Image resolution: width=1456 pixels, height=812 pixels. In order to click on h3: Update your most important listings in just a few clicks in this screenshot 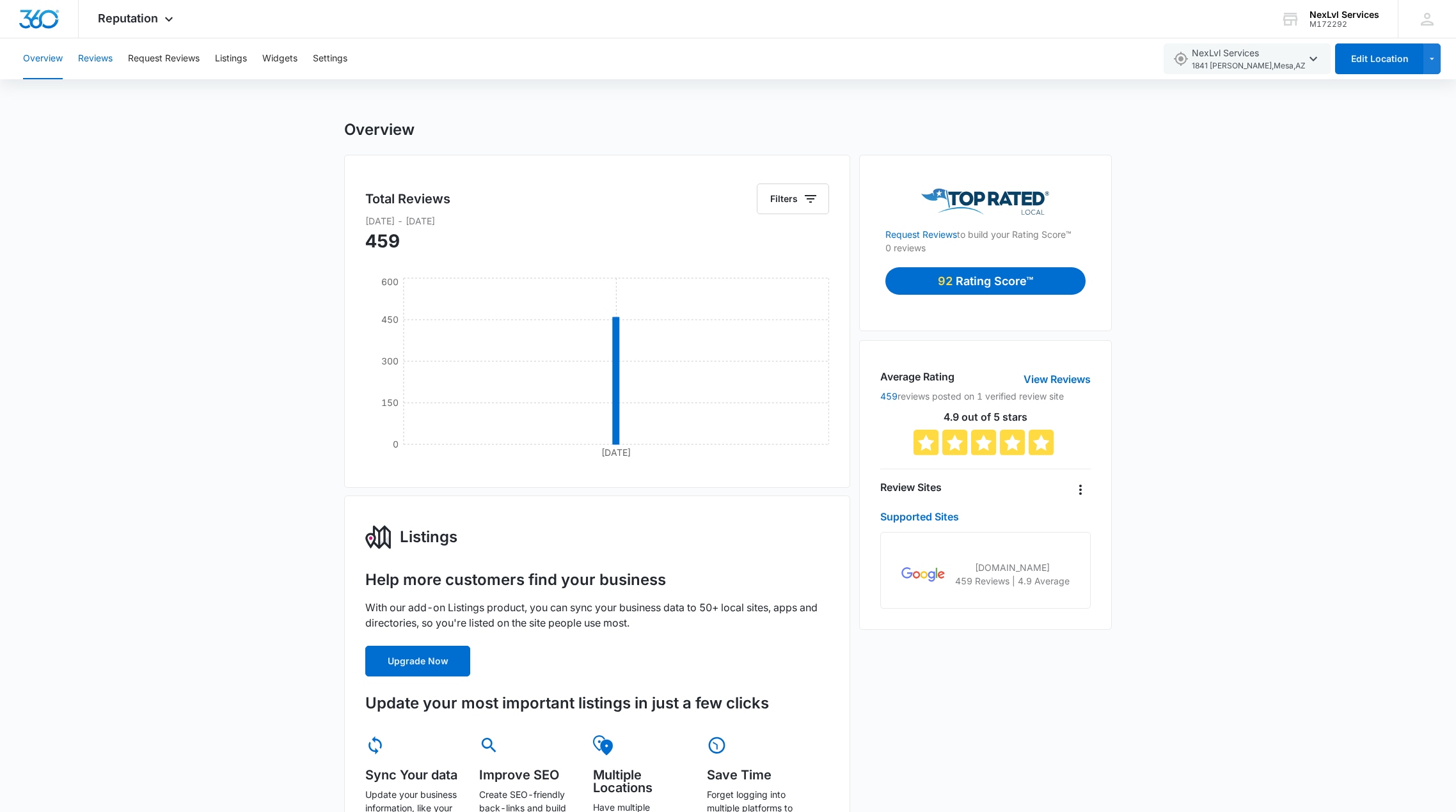, I will do `click(597, 703)`.